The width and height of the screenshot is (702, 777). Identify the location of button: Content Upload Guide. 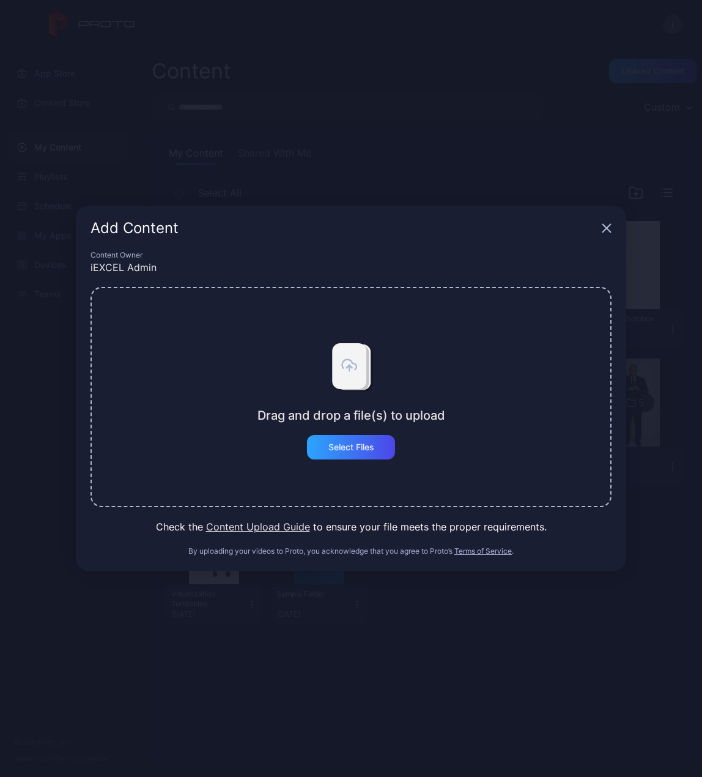
(258, 527).